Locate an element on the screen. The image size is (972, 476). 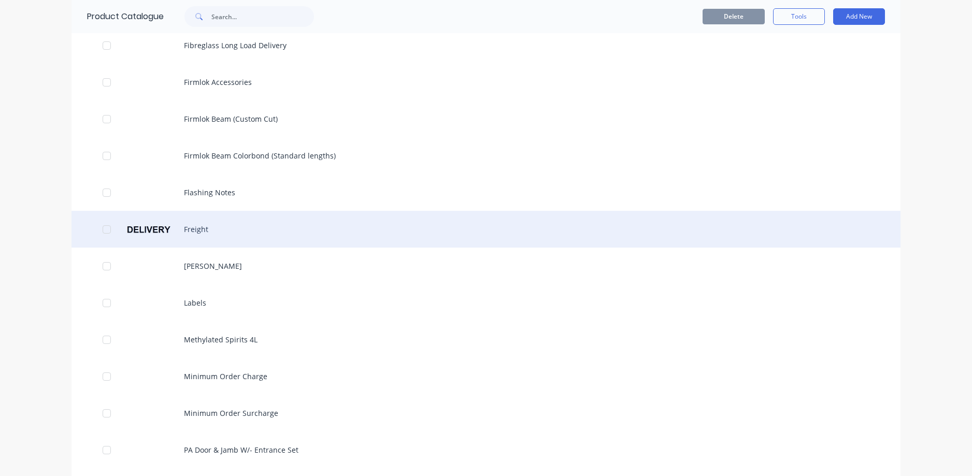
div: Minimum Order Surcharge is located at coordinates (486, 413).